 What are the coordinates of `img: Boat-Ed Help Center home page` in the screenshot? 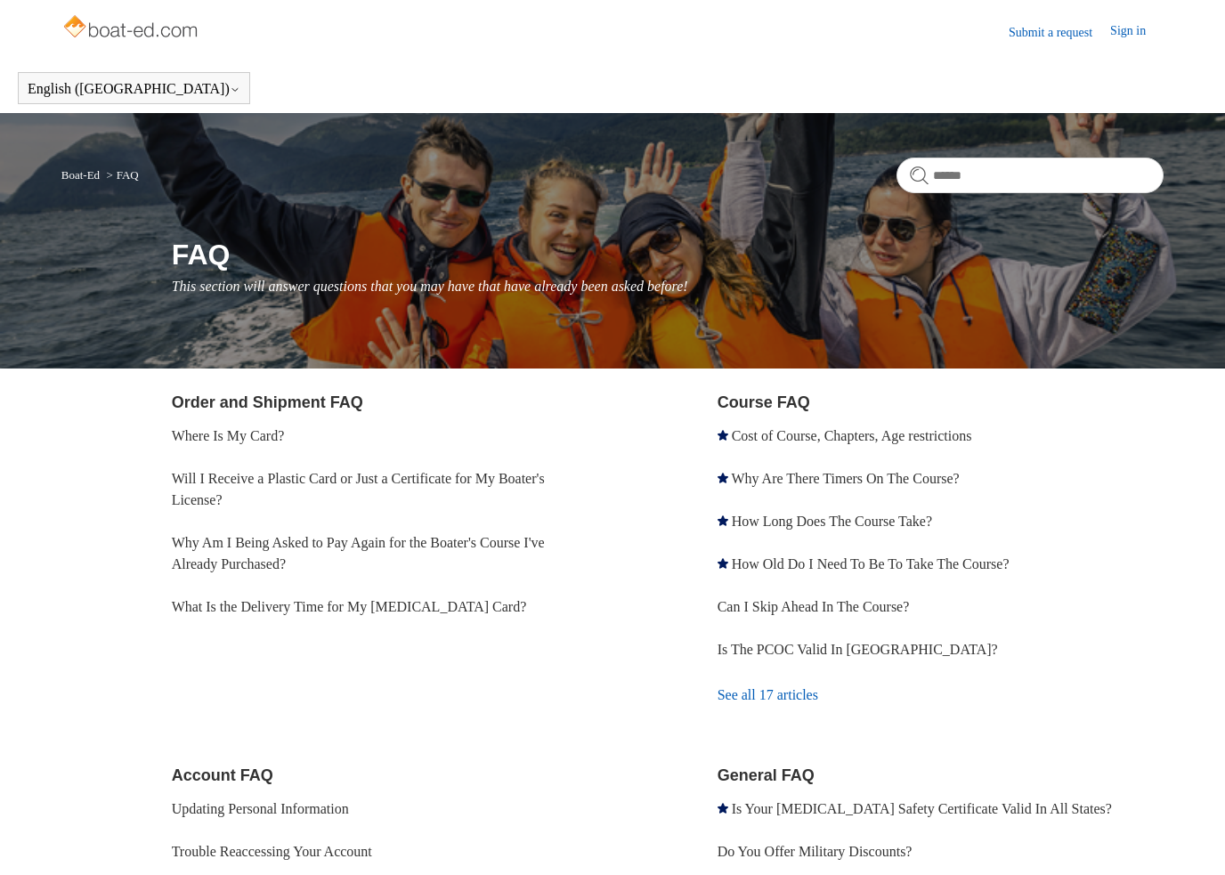 It's located at (132, 28).